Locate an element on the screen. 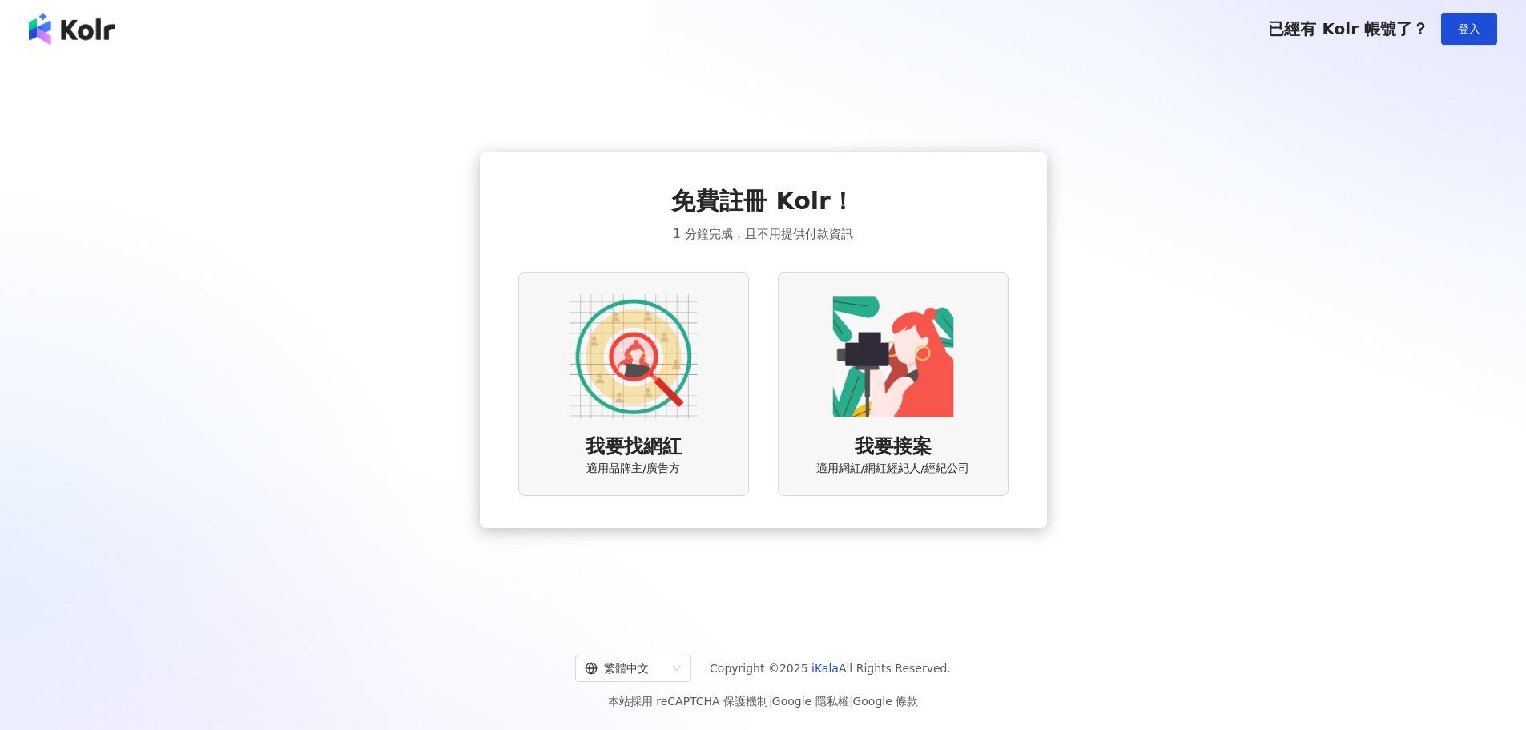  span: 我要接案 is located at coordinates (893, 447).